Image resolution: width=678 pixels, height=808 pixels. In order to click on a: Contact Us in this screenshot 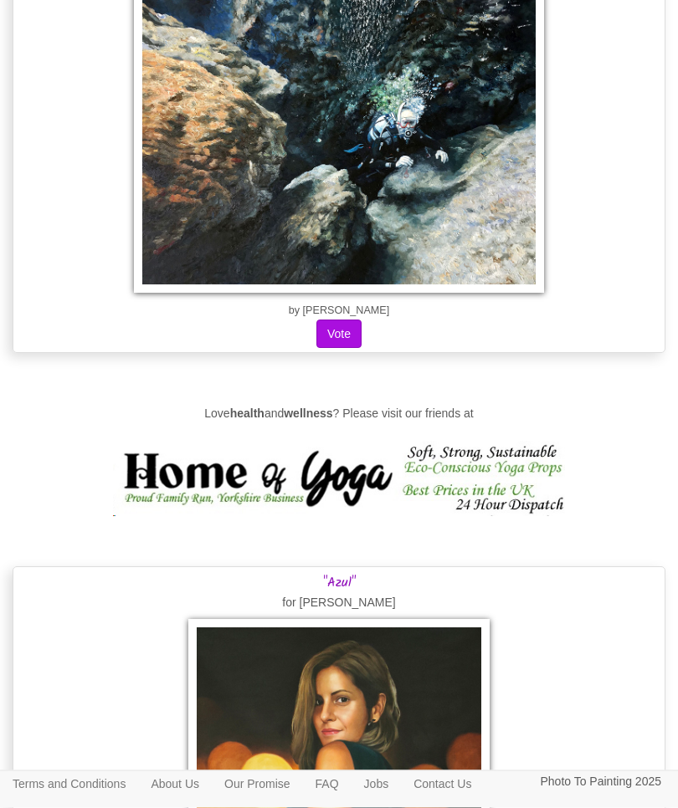, I will do `click(442, 784)`.